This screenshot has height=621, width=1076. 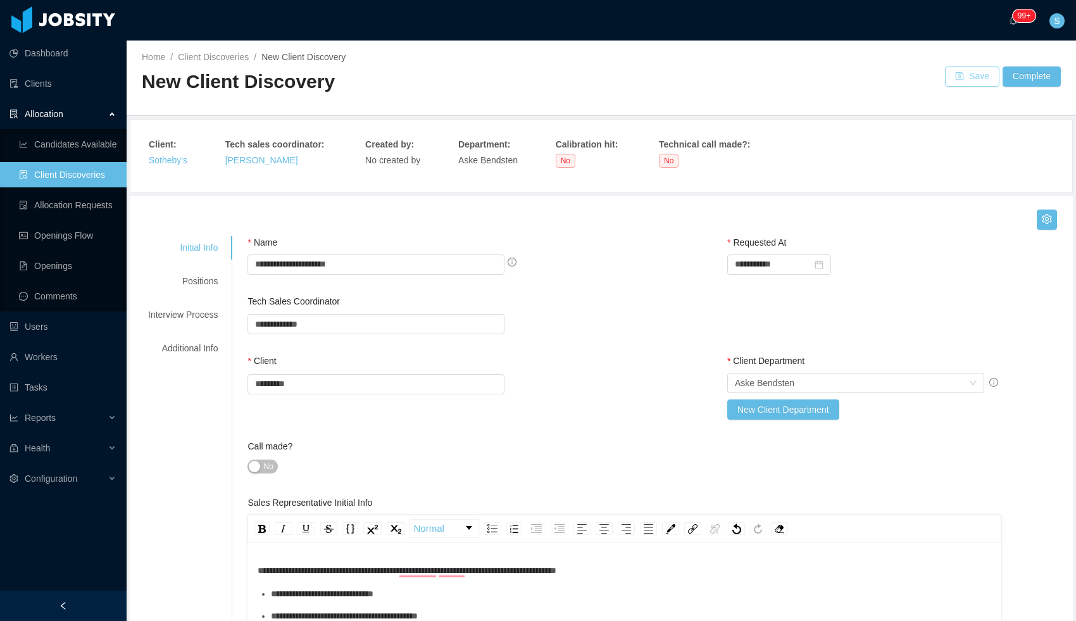 I want to click on span: Health, so click(x=37, y=448).